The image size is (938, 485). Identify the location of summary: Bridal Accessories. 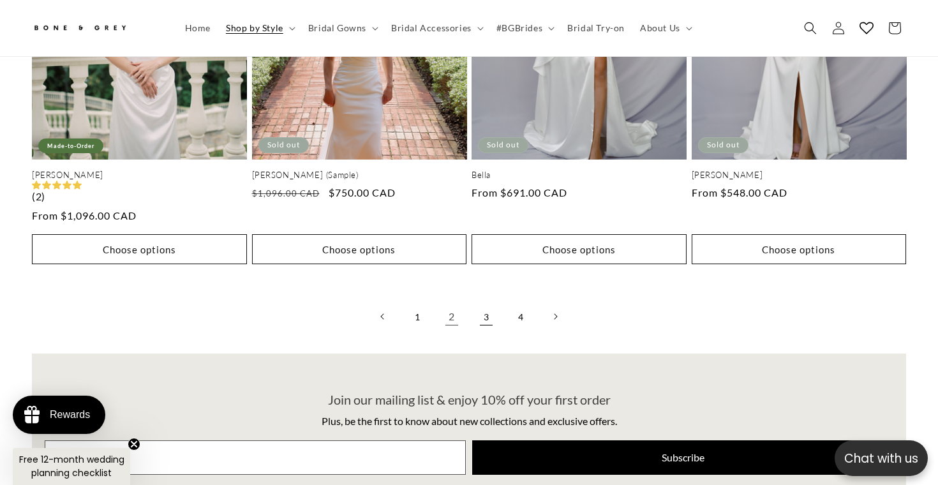
(436, 28).